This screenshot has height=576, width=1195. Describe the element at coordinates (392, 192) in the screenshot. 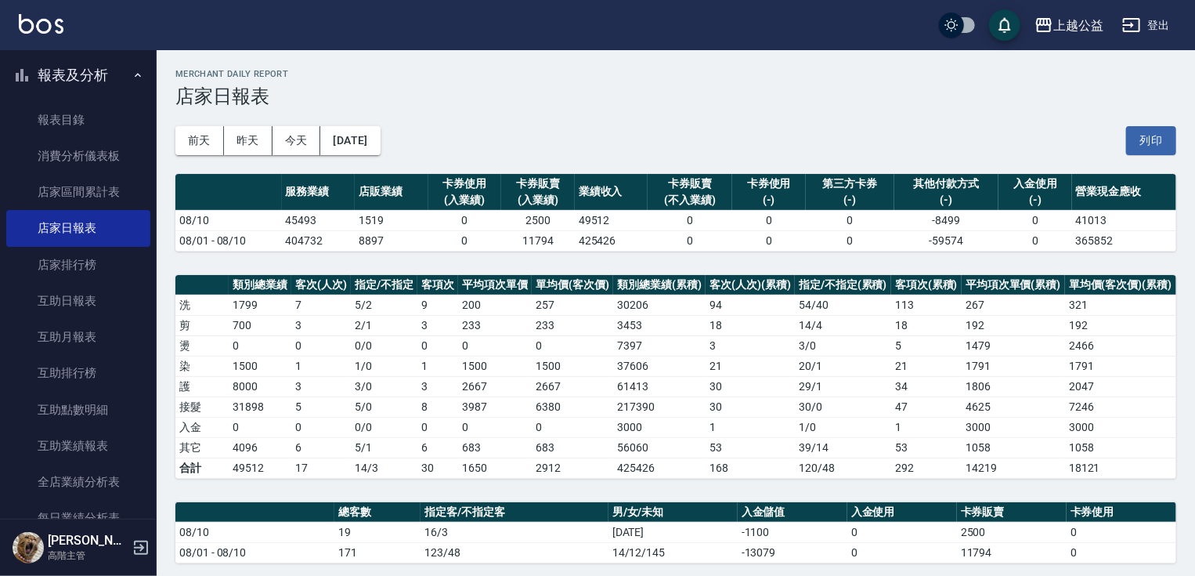

I see `th: 店販業績` at that location.